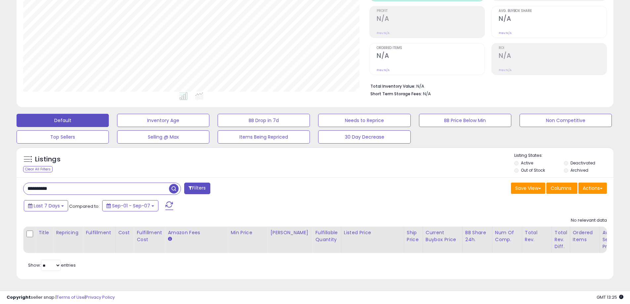 This screenshot has height=304, width=630. Describe the element at coordinates (552, 48) in the screenshot. I see `span: ROI` at that location.